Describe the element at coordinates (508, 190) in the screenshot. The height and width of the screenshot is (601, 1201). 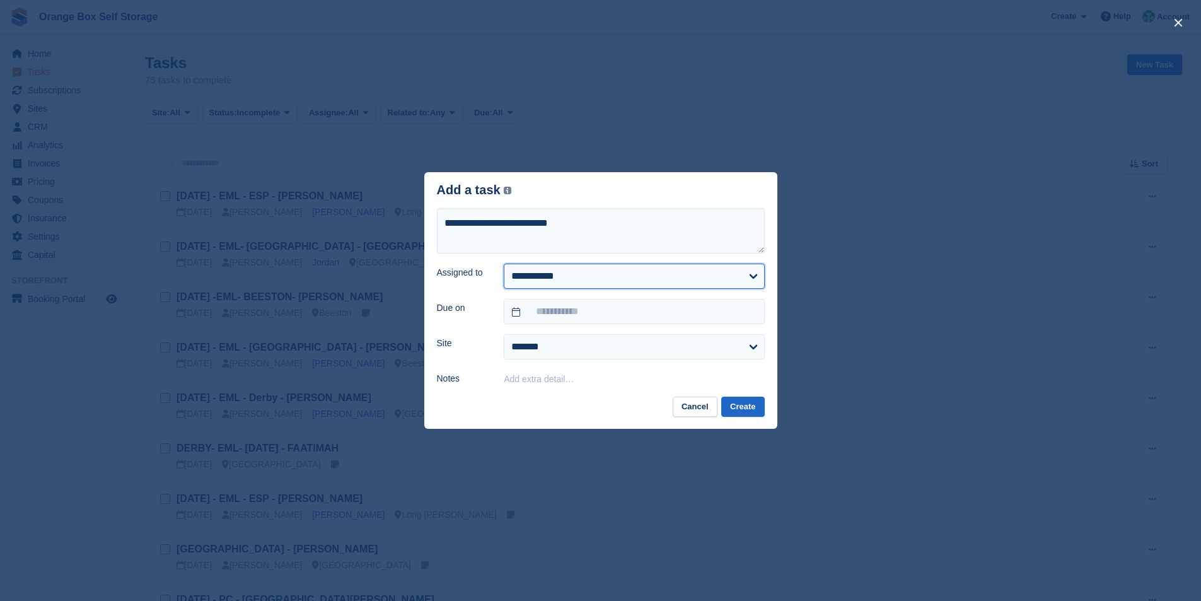
I see `img: icon-info-grey-7440780725fd019a000dd9b08b2336e03edf1995a4989e88bcd33f0948082b44.svg` at that location.